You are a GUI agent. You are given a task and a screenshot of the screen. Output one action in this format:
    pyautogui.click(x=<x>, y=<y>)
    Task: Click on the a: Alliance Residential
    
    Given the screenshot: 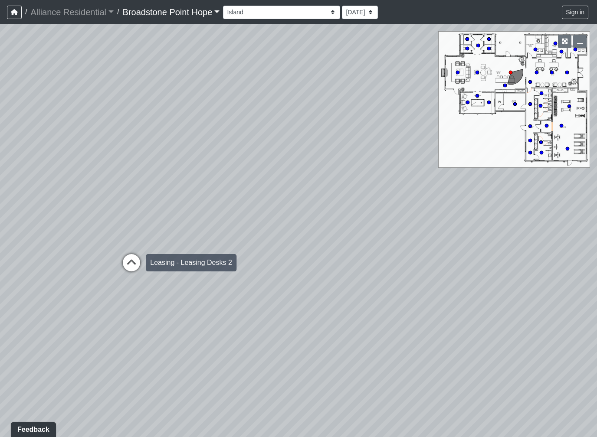 What is the action you would take?
    pyautogui.click(x=72, y=12)
    